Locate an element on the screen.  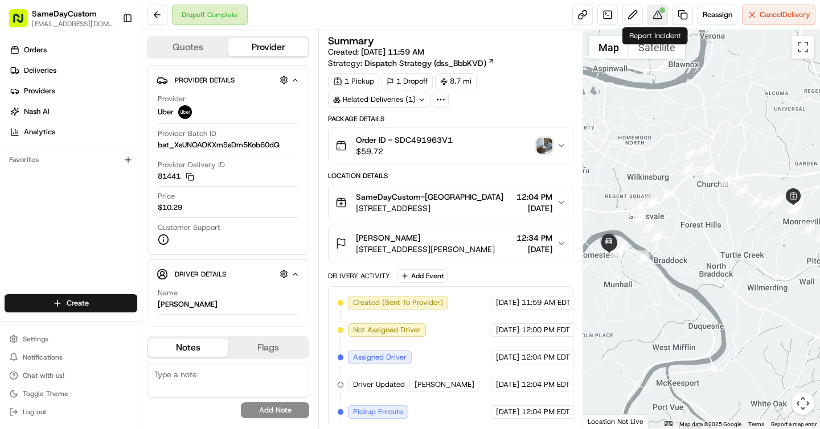
div: 22 is located at coordinates (794, 207).